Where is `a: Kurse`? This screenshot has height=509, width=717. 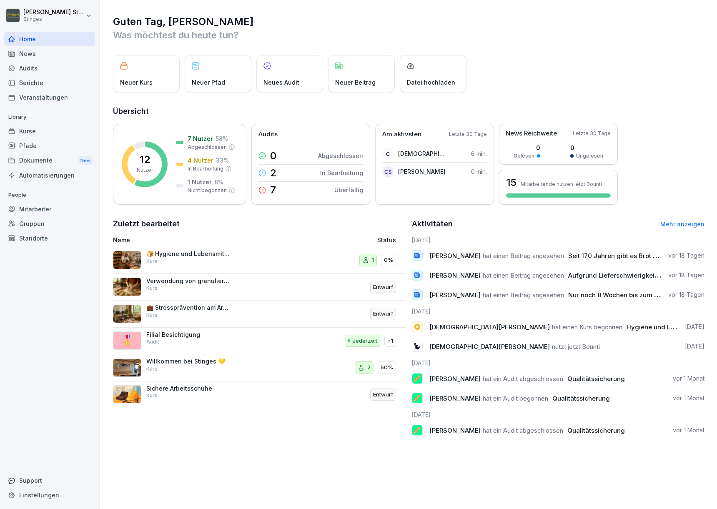 a: Kurse is located at coordinates (50, 131).